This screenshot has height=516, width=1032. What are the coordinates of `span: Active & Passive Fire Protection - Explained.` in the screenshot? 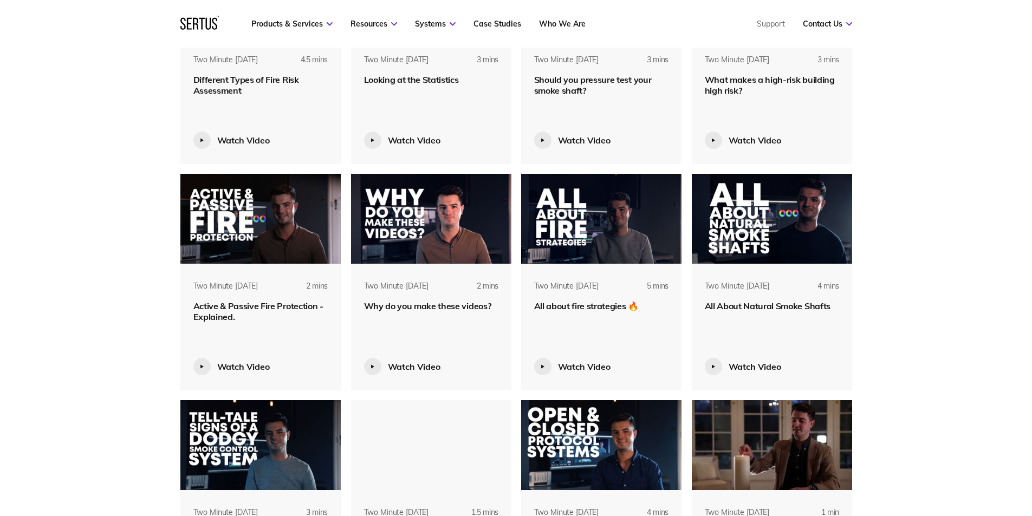 It's located at (258, 312).